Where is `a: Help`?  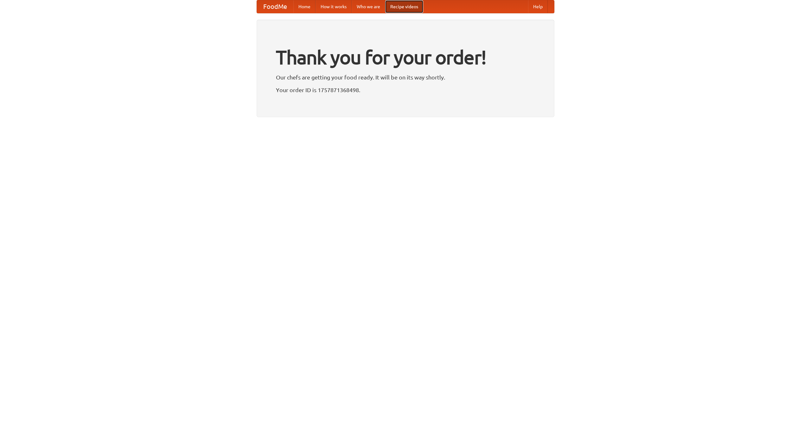 a: Help is located at coordinates (538, 7).